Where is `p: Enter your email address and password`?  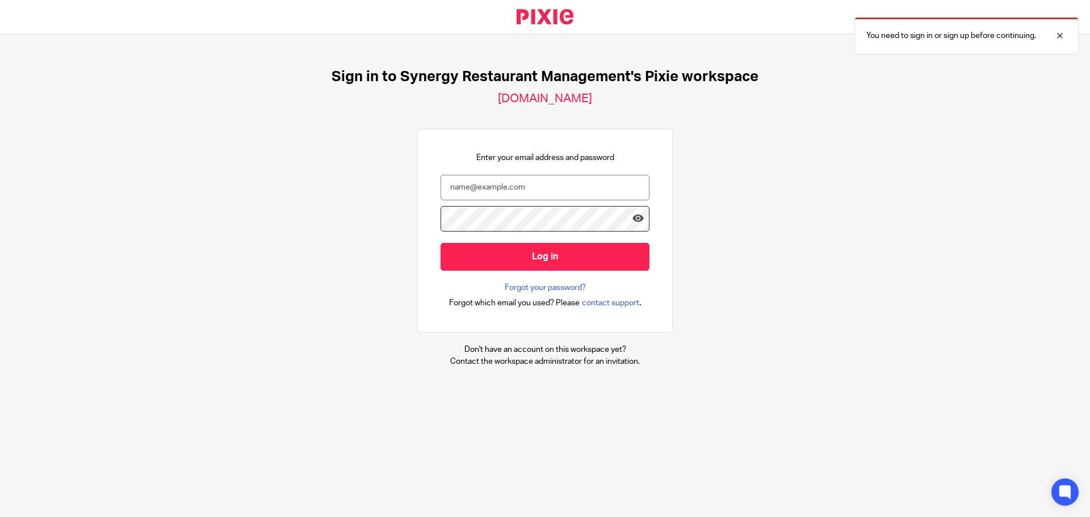 p: Enter your email address and password is located at coordinates (545, 158).